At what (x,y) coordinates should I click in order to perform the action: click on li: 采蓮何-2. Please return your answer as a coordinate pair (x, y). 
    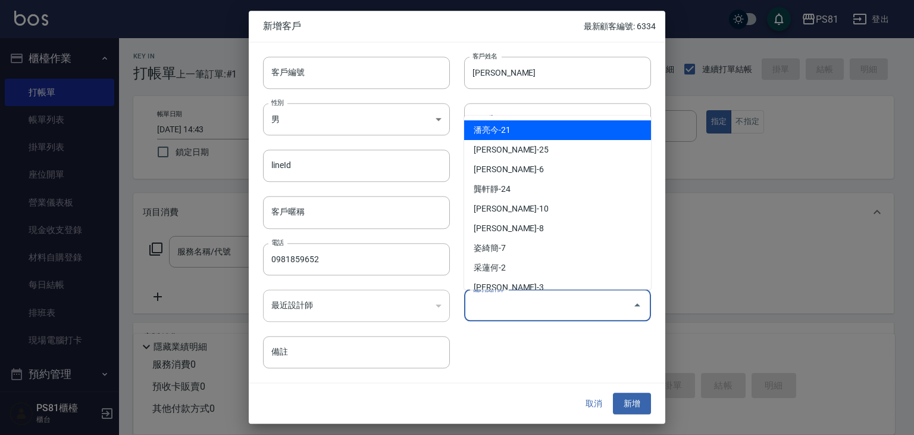
    Looking at the image, I should click on (558, 267).